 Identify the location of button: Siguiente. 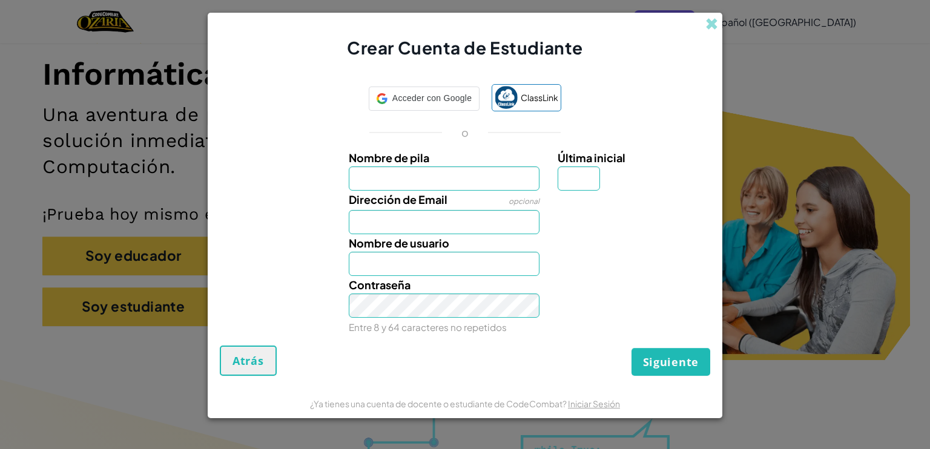
(671, 362).